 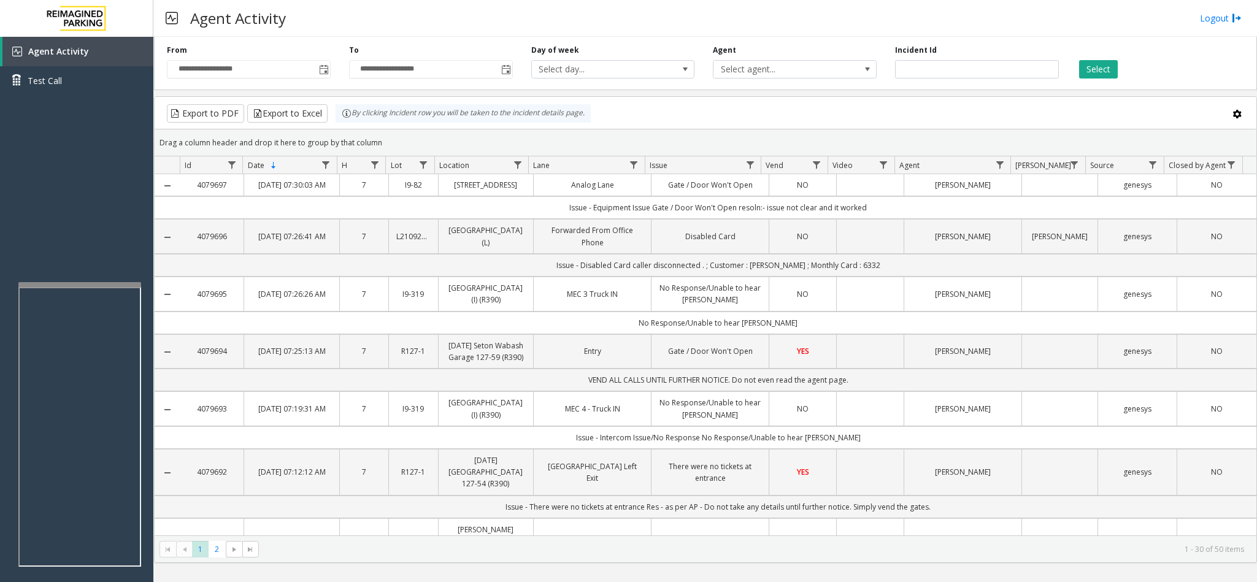 I want to click on a: Analog Lane, so click(x=592, y=185).